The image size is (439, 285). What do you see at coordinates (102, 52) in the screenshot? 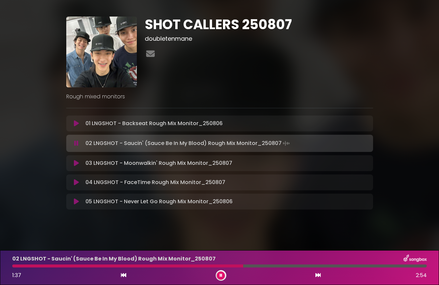
I see `img: EhfZEEfJT4ehH6TTm04u` at bounding box center [102, 52].